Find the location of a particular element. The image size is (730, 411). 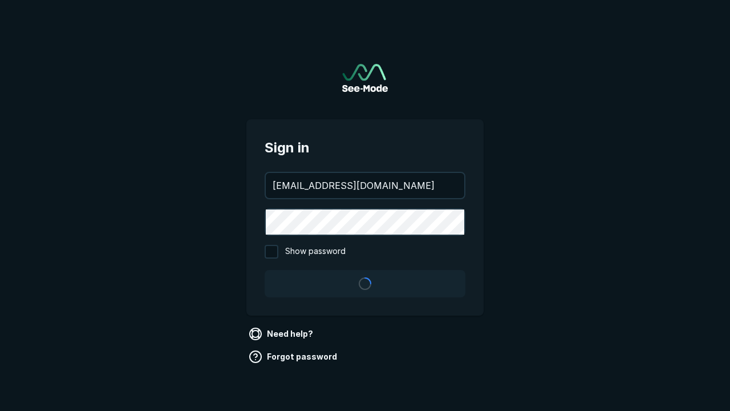

input: your@email.com is located at coordinates (365, 185).